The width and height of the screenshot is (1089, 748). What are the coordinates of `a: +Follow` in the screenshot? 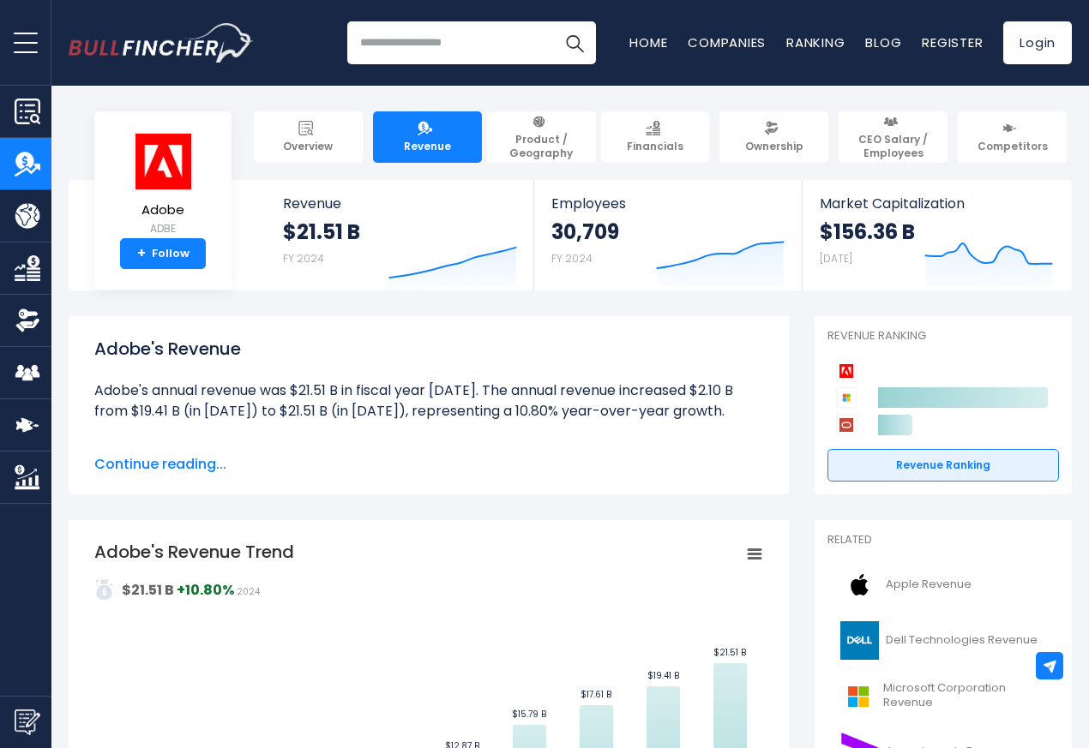 It's located at (163, 254).